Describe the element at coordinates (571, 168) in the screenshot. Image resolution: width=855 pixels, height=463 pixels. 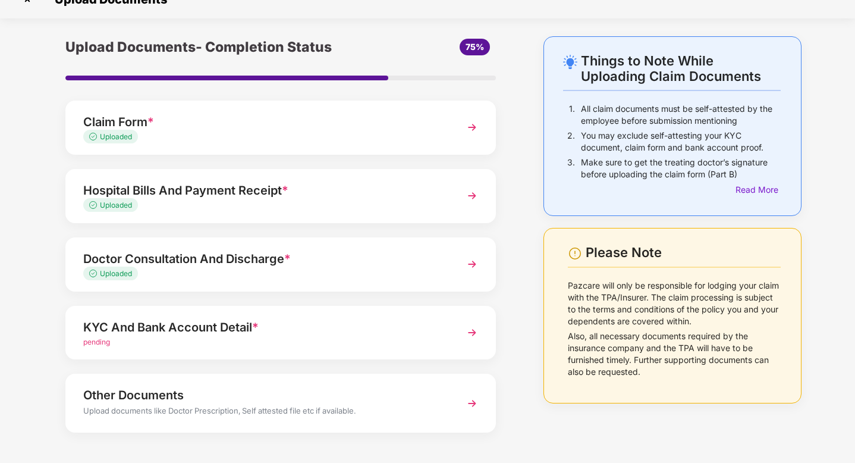
I see `p: 3.` at that location.